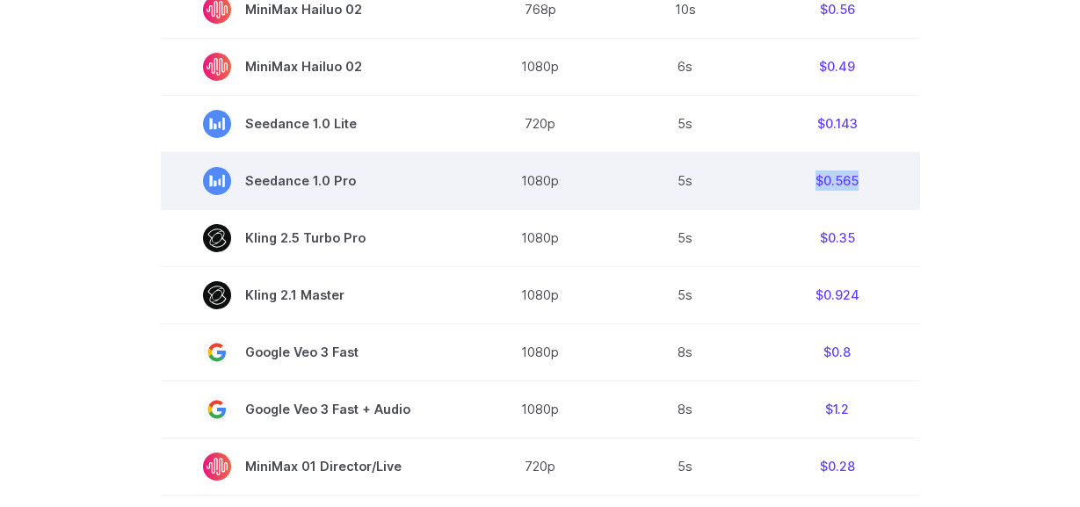 The image size is (1080, 507). What do you see at coordinates (313, 67) in the screenshot?
I see `span: MiniMax Hailuo 02` at bounding box center [313, 67].